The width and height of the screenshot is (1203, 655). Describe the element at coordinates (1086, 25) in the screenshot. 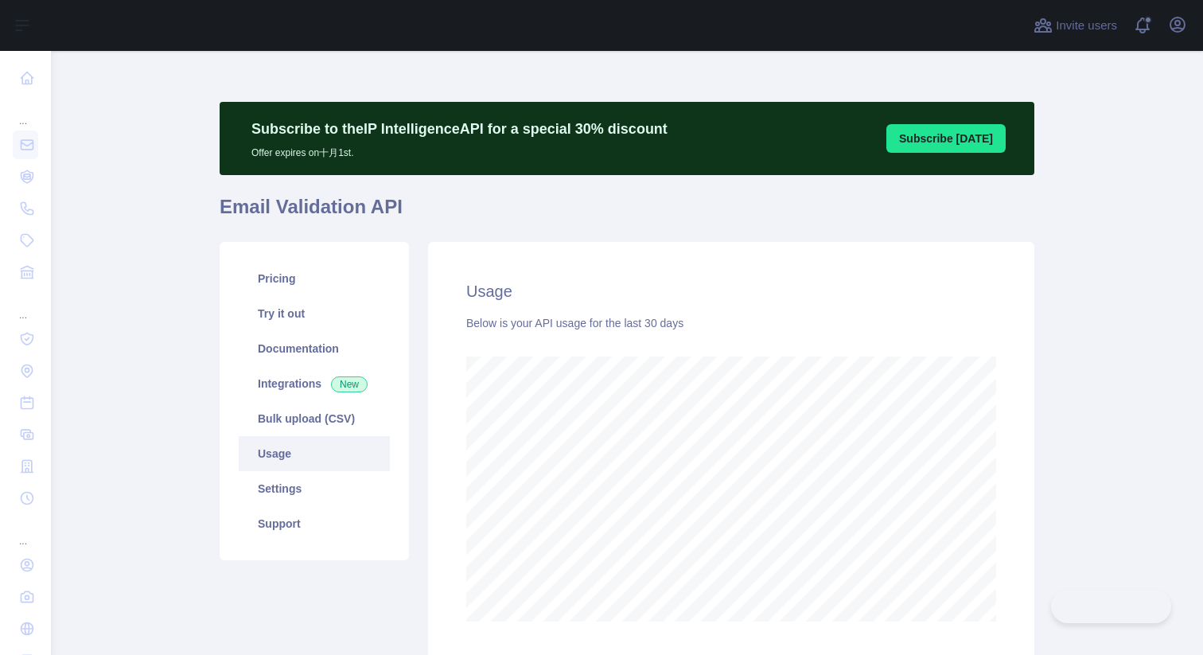

I see `span: Invite users` at that location.